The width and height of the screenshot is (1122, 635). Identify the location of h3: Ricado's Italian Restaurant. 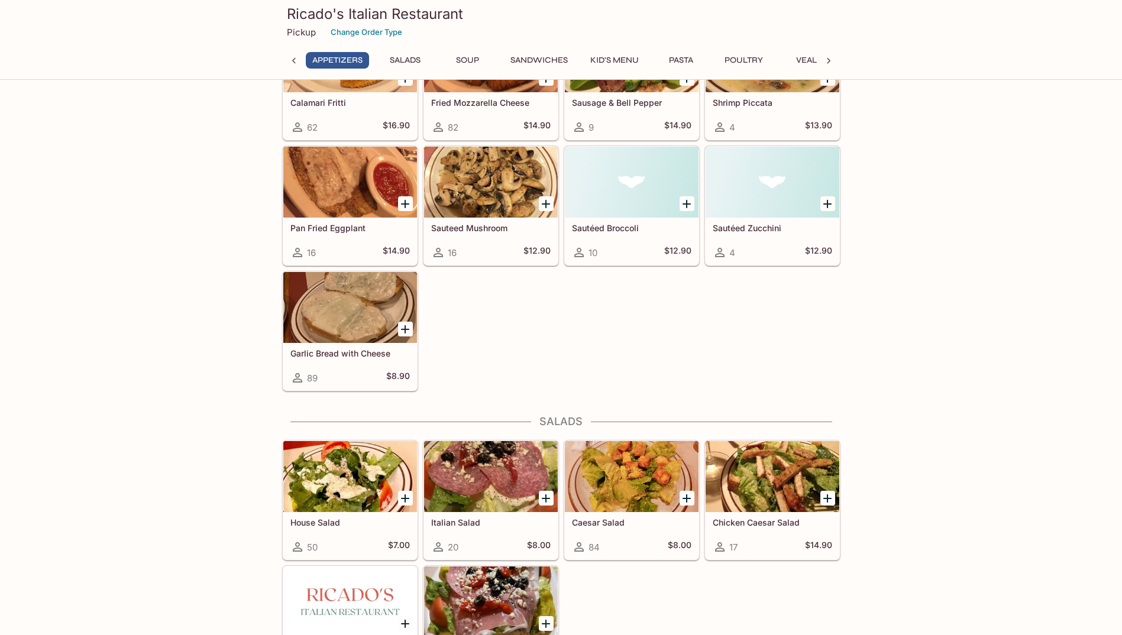
(561, 14).